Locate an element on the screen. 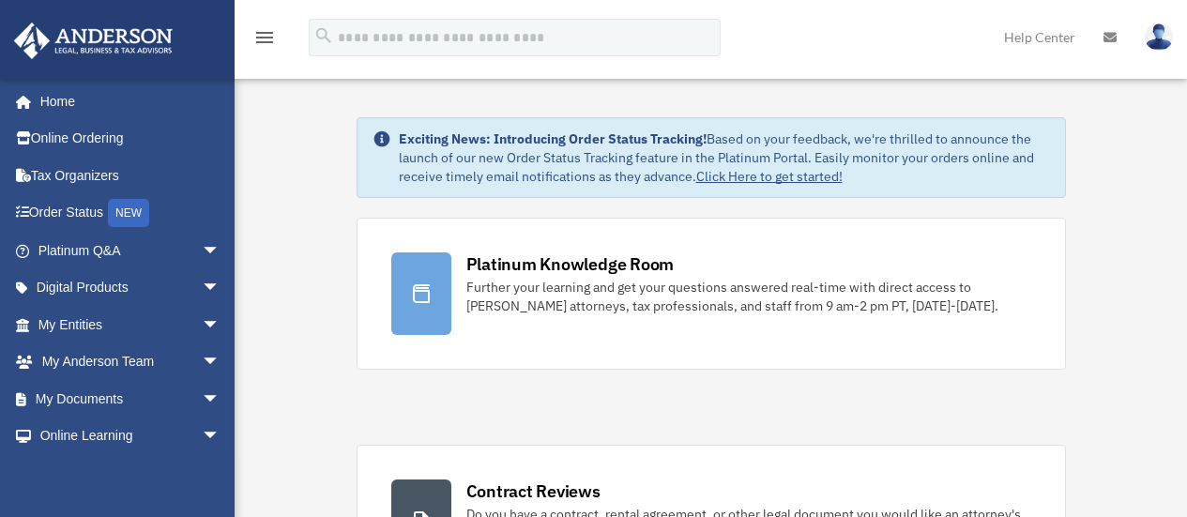 The width and height of the screenshot is (1187, 517). div: Based on your feedback, we're thrilled to announce the launch of our new Order Status Tracking fe... is located at coordinates (725, 158).